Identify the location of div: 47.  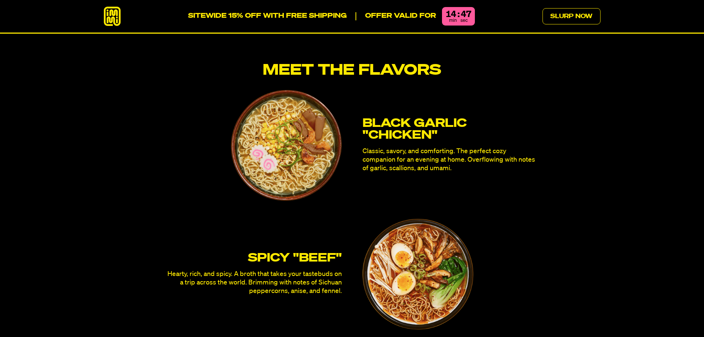
(466, 14).